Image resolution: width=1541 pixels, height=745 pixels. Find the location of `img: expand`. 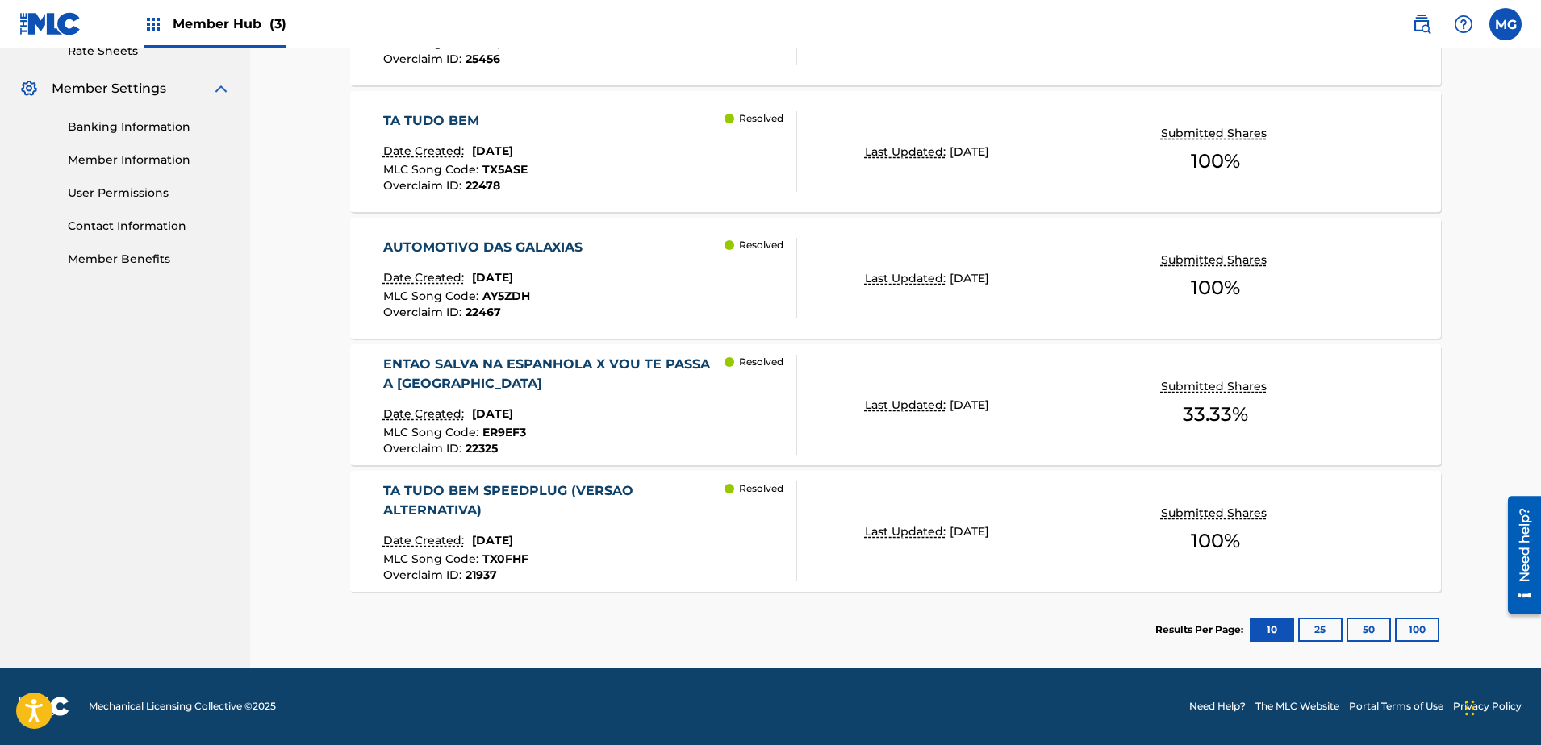

img: expand is located at coordinates (221, 89).